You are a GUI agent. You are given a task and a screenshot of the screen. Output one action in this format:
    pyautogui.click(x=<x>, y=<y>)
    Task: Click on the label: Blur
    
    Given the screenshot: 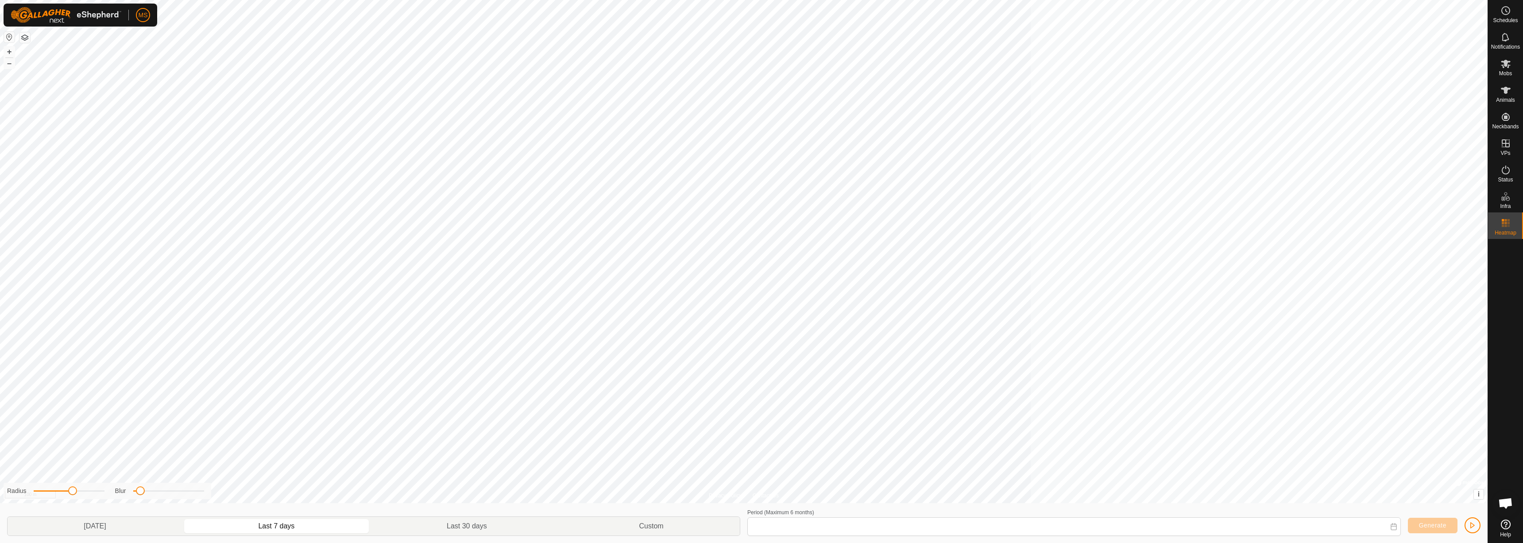 What is the action you would take?
    pyautogui.click(x=120, y=491)
    